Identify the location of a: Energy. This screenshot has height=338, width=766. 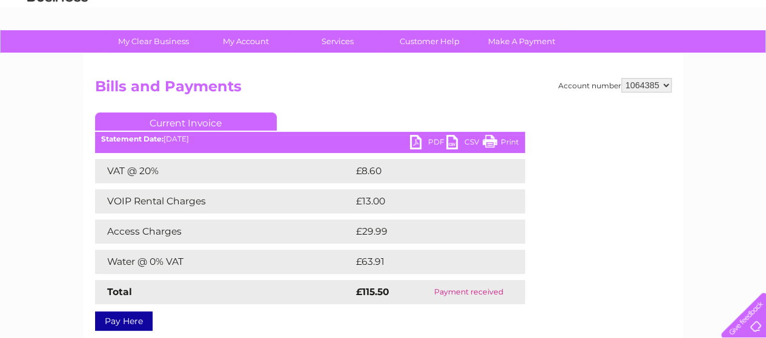
(596, 56).